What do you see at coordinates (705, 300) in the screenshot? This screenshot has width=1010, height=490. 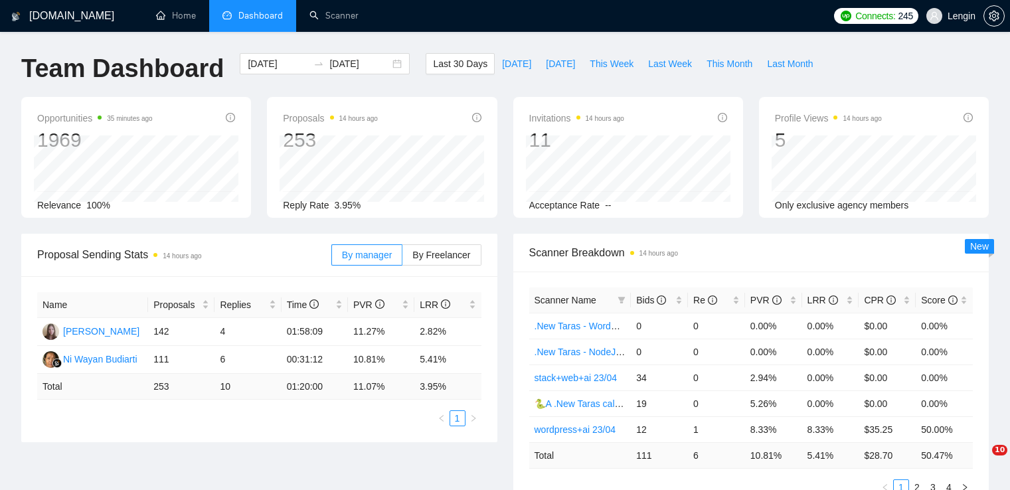 I see `span: Re` at bounding box center [705, 300].